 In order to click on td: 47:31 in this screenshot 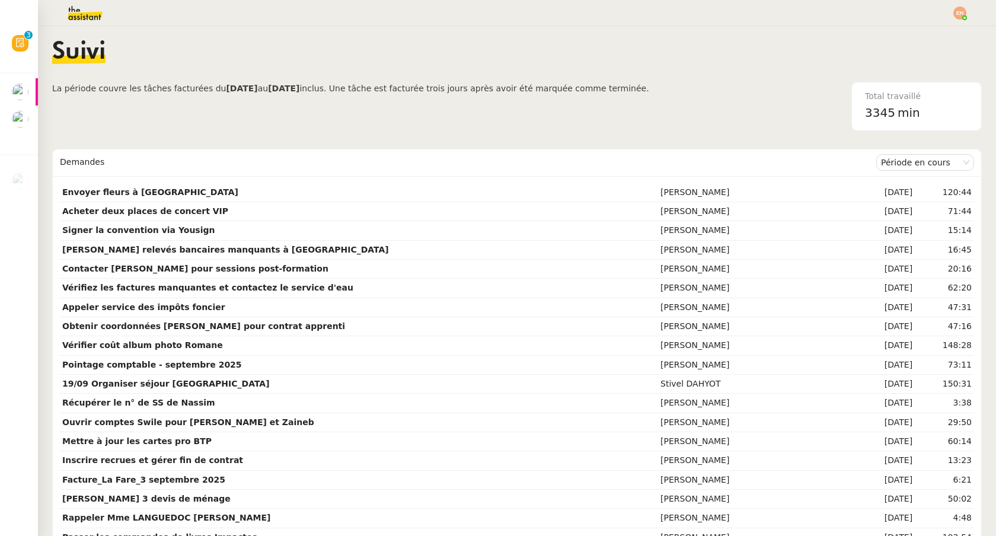, I will do `click(945, 308)`.